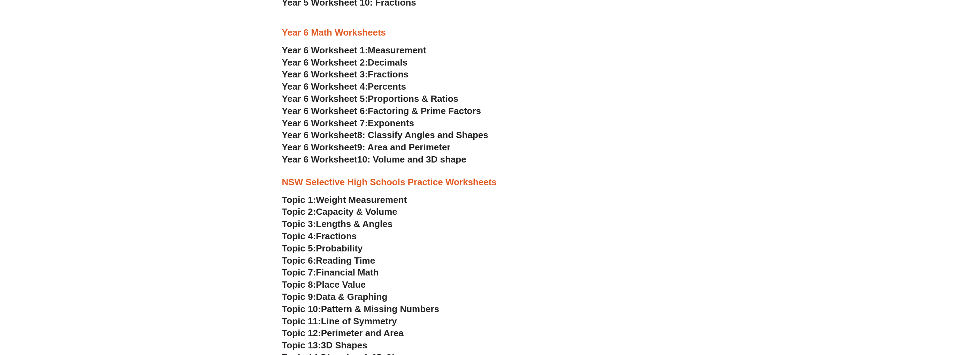  Describe the element at coordinates (354, 224) in the screenshot. I see `span: Lengths & Angles` at that location.